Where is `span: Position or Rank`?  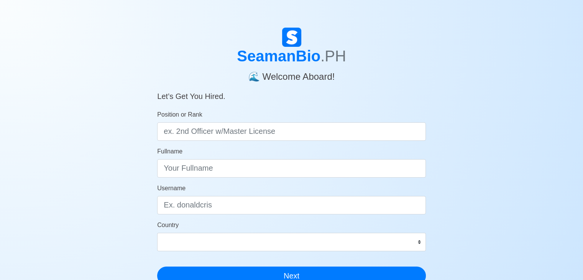 span: Position or Rank is located at coordinates (179, 114).